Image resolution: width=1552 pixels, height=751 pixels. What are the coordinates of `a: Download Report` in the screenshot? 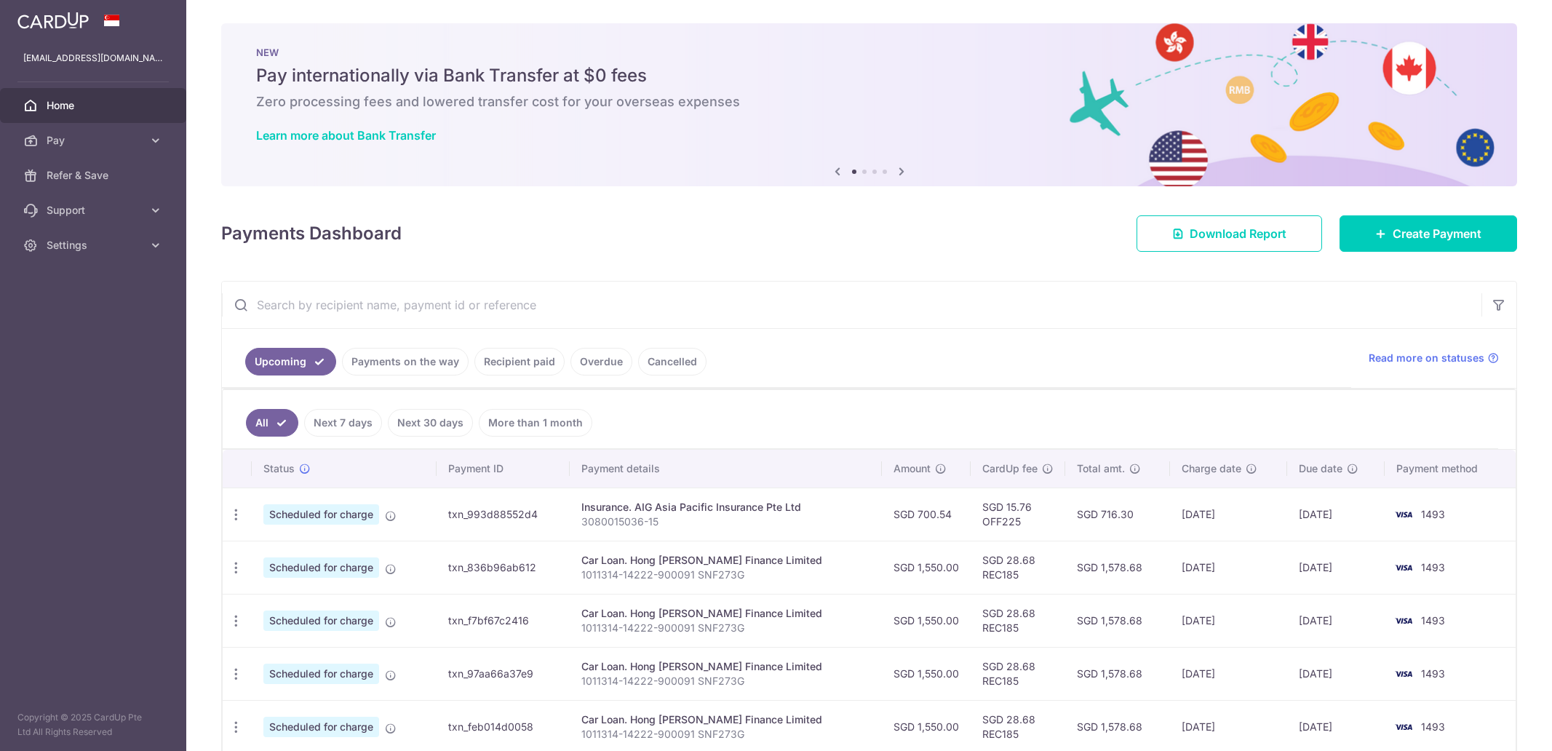 It's located at (1229, 234).